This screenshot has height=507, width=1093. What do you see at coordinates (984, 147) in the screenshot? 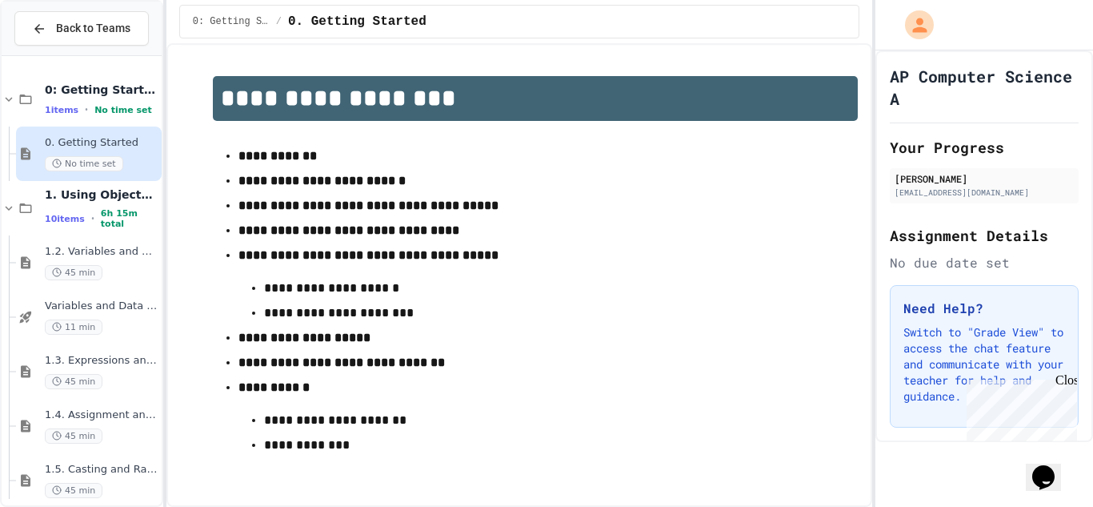
I see `h2: Your Progress` at bounding box center [984, 147].